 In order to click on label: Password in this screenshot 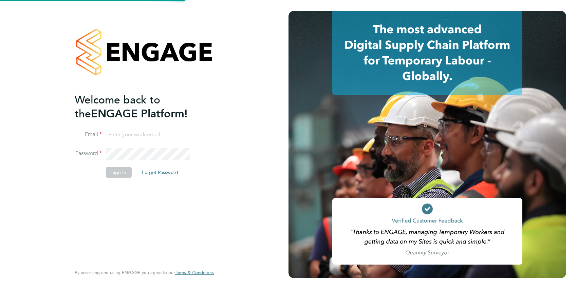, I will do `click(88, 154)`.